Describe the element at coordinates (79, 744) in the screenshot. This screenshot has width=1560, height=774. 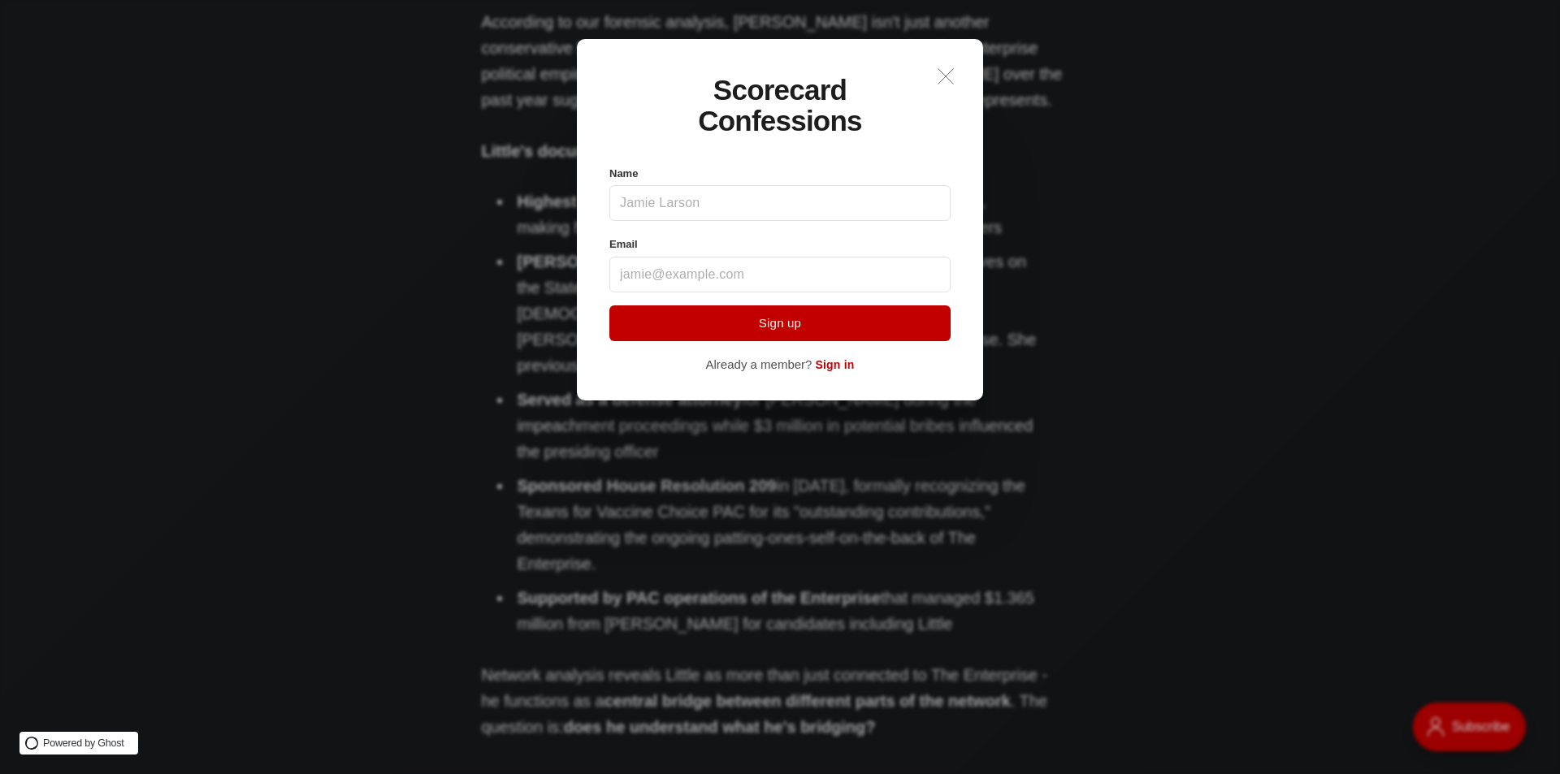
I see `a: Powered by Ghost` at that location.